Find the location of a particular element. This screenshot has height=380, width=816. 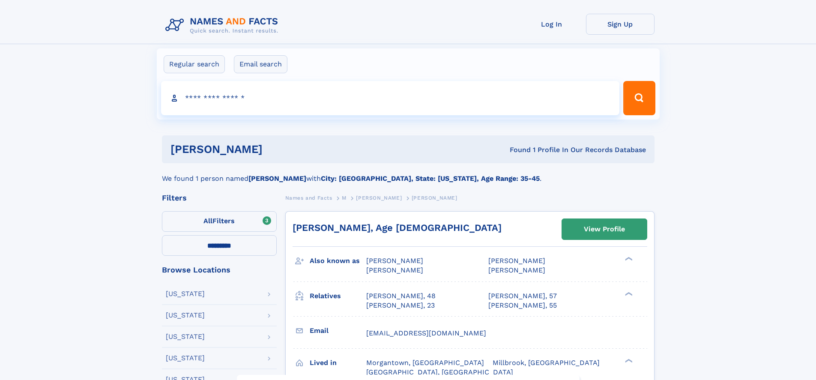

a: Sign Up is located at coordinates (620, 24).